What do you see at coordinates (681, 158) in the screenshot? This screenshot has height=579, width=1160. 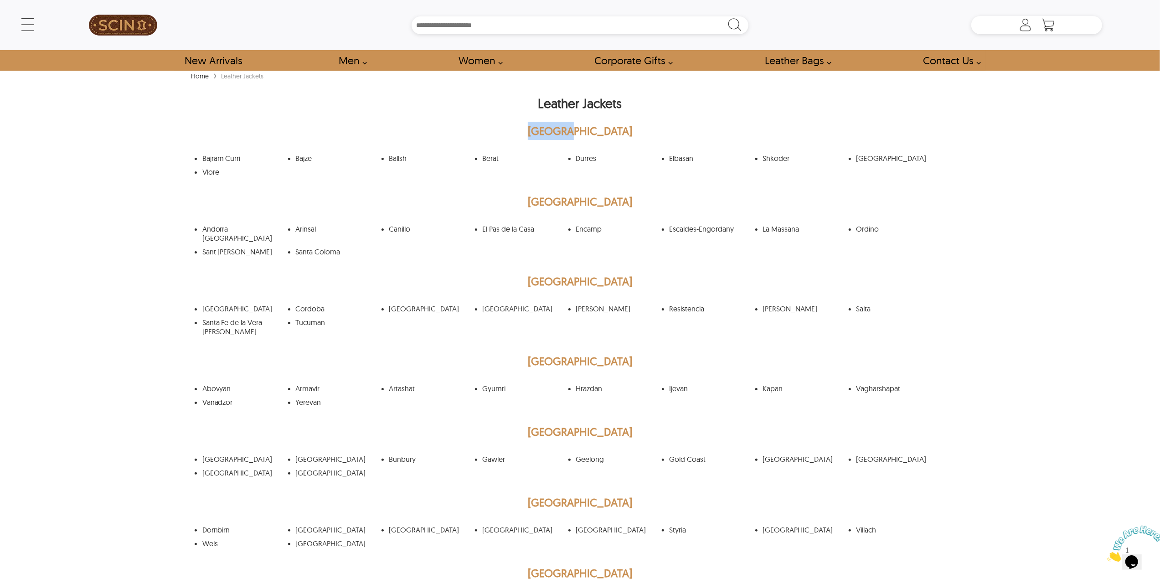 I see `a: Elbasan` at bounding box center [681, 158].